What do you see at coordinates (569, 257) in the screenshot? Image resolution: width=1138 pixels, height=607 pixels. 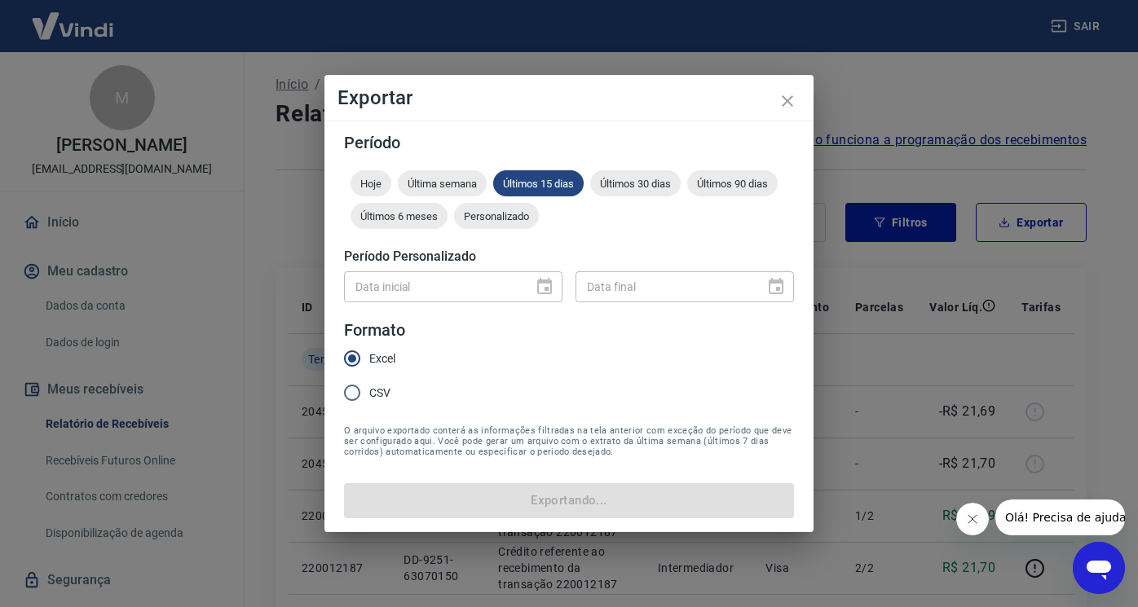 I see `h5: Período Personalizado` at bounding box center [569, 257].